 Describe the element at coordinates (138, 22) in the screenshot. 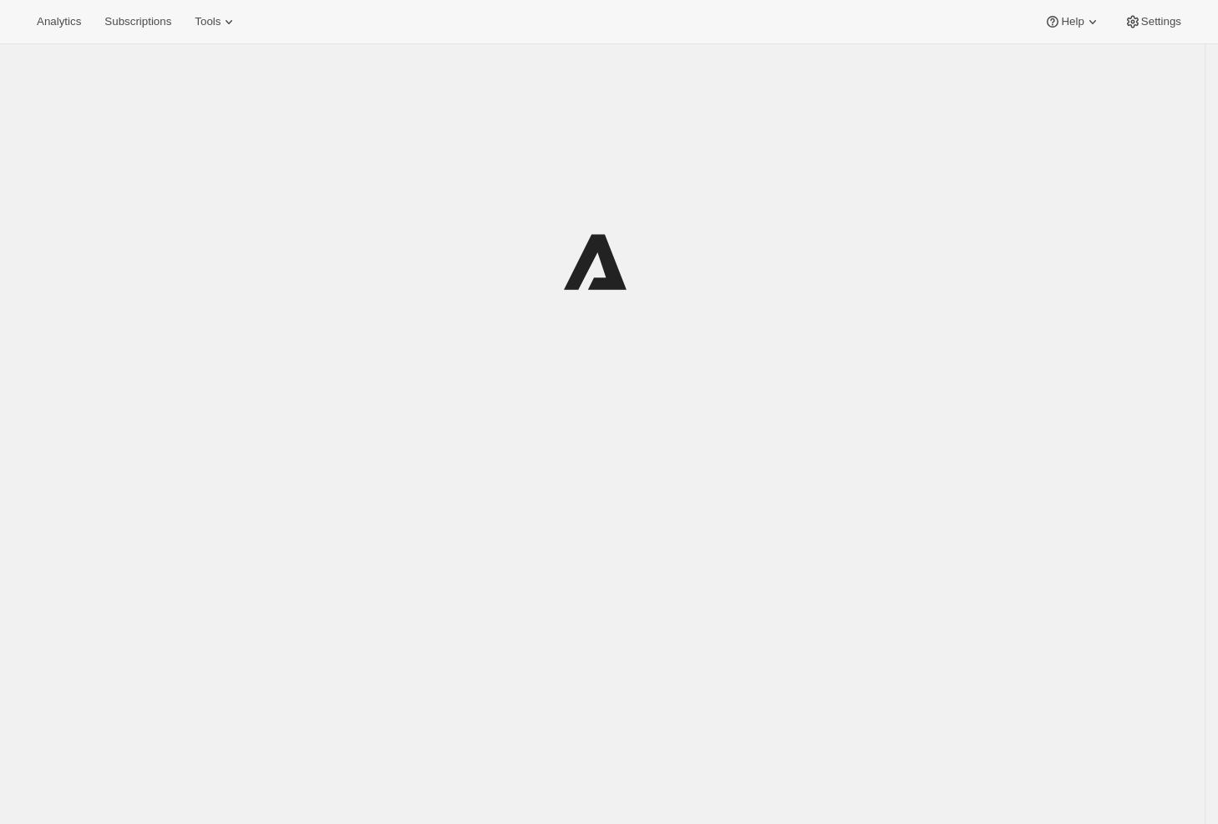

I see `button: Subscriptions` at that location.